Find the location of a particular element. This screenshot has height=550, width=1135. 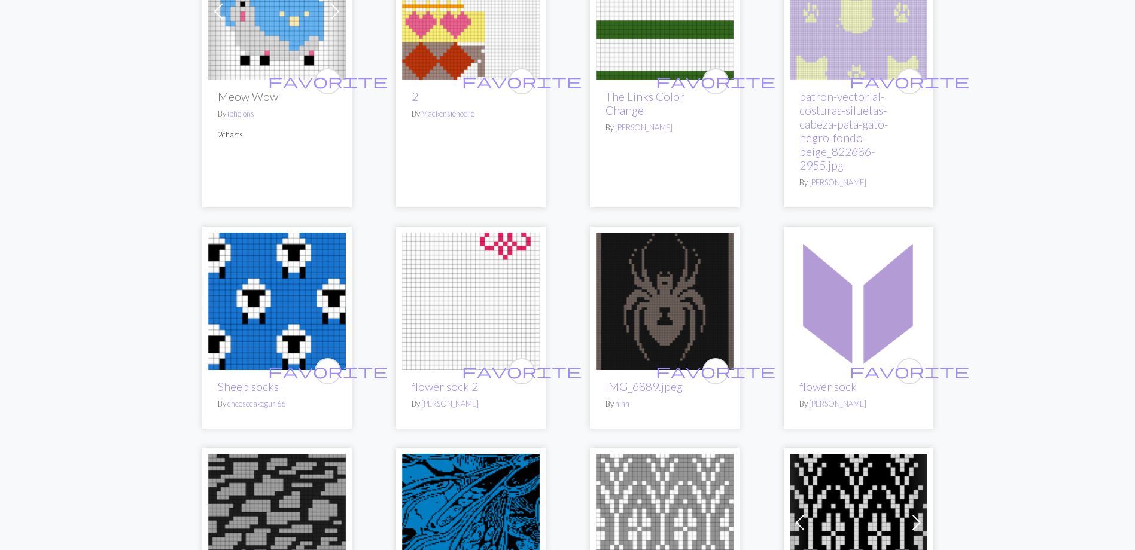

img: IMG_6889.jpeg is located at coordinates (665, 302).